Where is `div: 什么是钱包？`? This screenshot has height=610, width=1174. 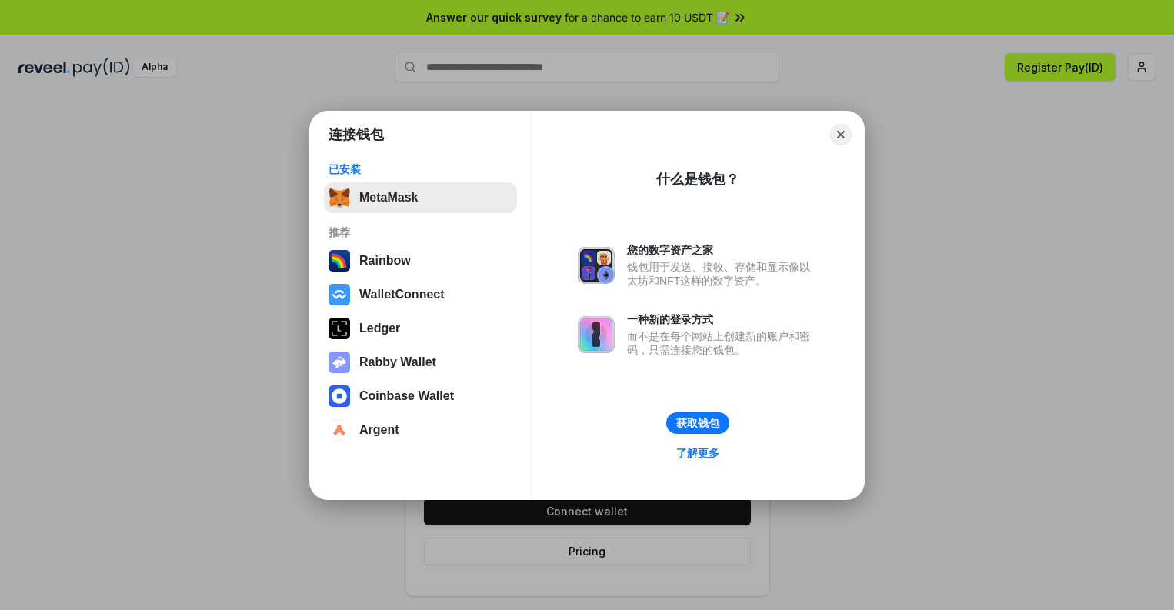 div: 什么是钱包？ is located at coordinates (698, 179).